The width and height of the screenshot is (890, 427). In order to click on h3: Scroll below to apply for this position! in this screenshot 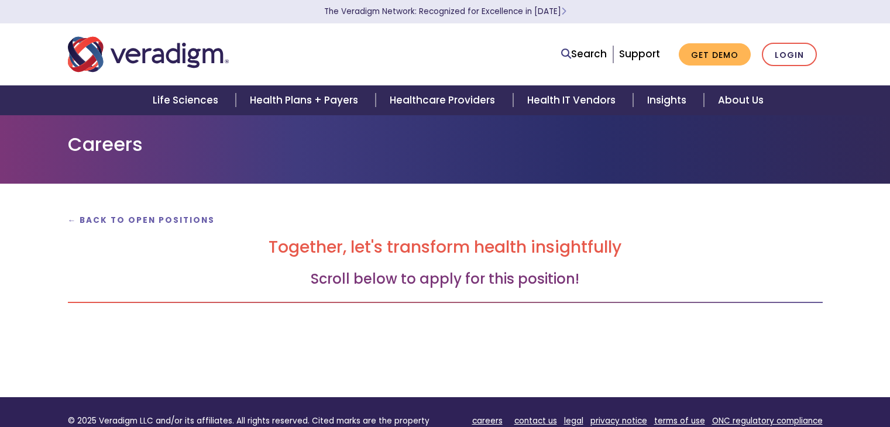, I will do `click(445, 279)`.